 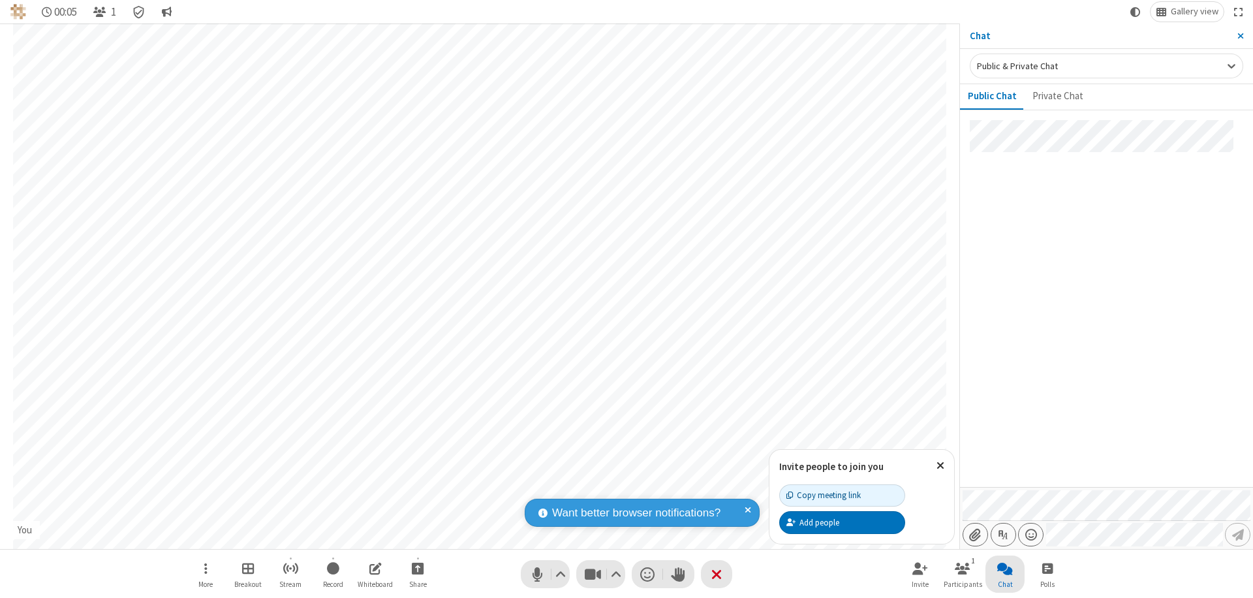 I want to click on button: Video setting, so click(x=616, y=574).